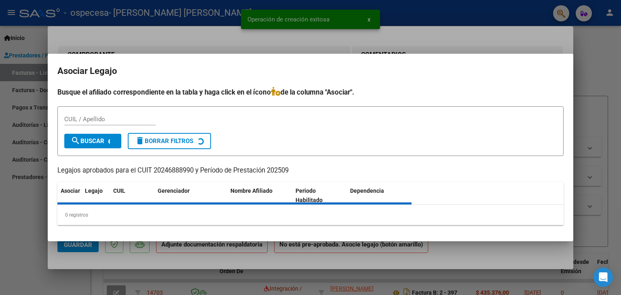  Describe the element at coordinates (603, 277) in the screenshot. I see `div: Open Intercom Messenger` at that location.